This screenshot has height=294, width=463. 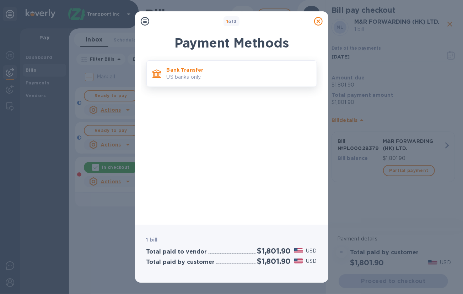 I want to click on p: Bank Transfer, so click(x=239, y=70).